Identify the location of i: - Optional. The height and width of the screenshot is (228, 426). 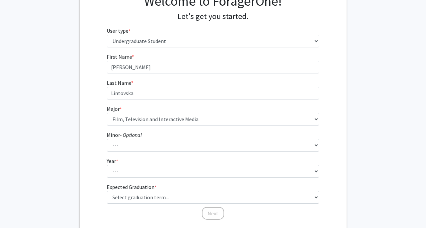
(131, 135).